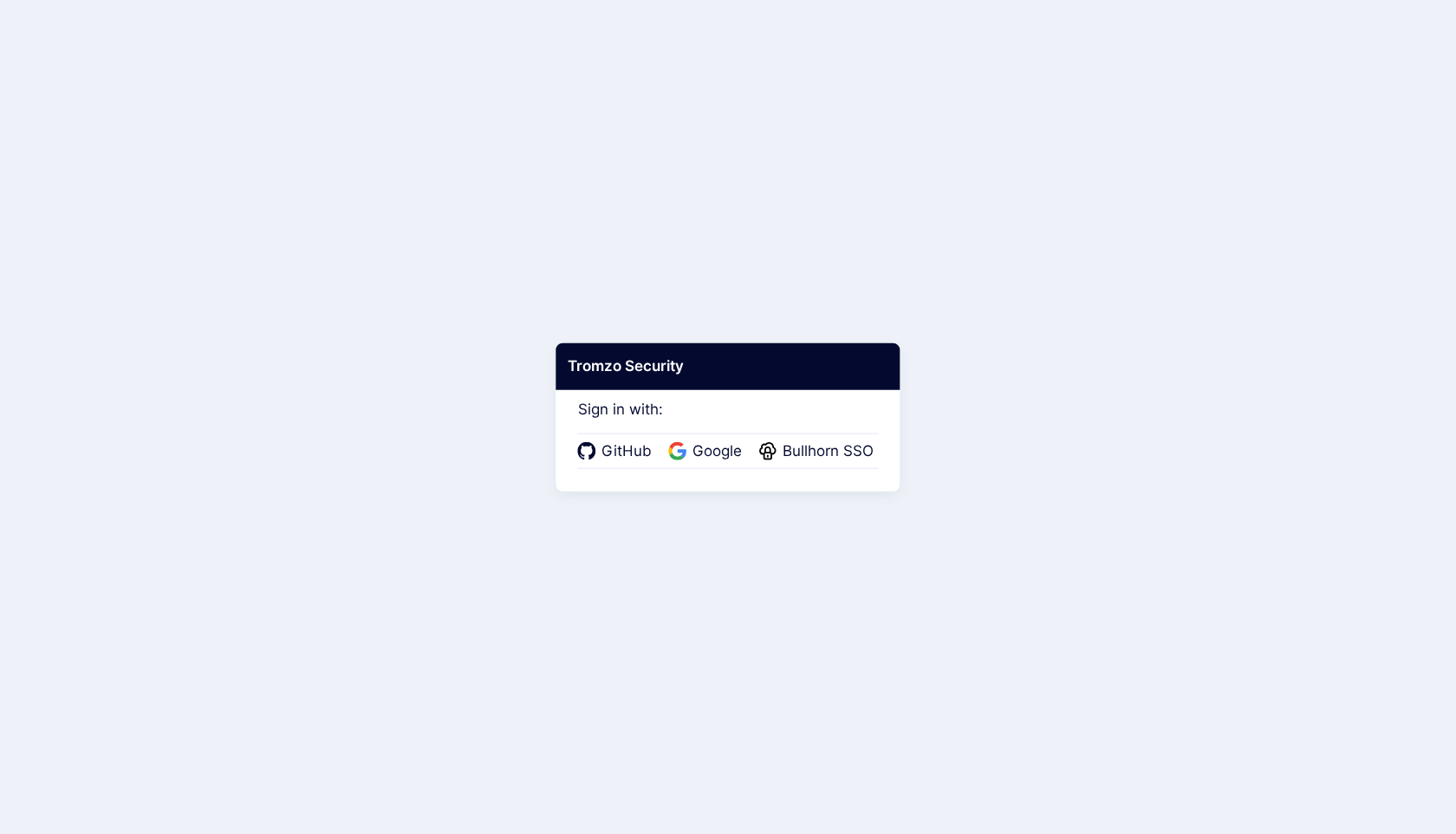 The height and width of the screenshot is (834, 1456). What do you see at coordinates (819, 451) in the screenshot?
I see `a: Bullhorn SSO` at bounding box center [819, 451].